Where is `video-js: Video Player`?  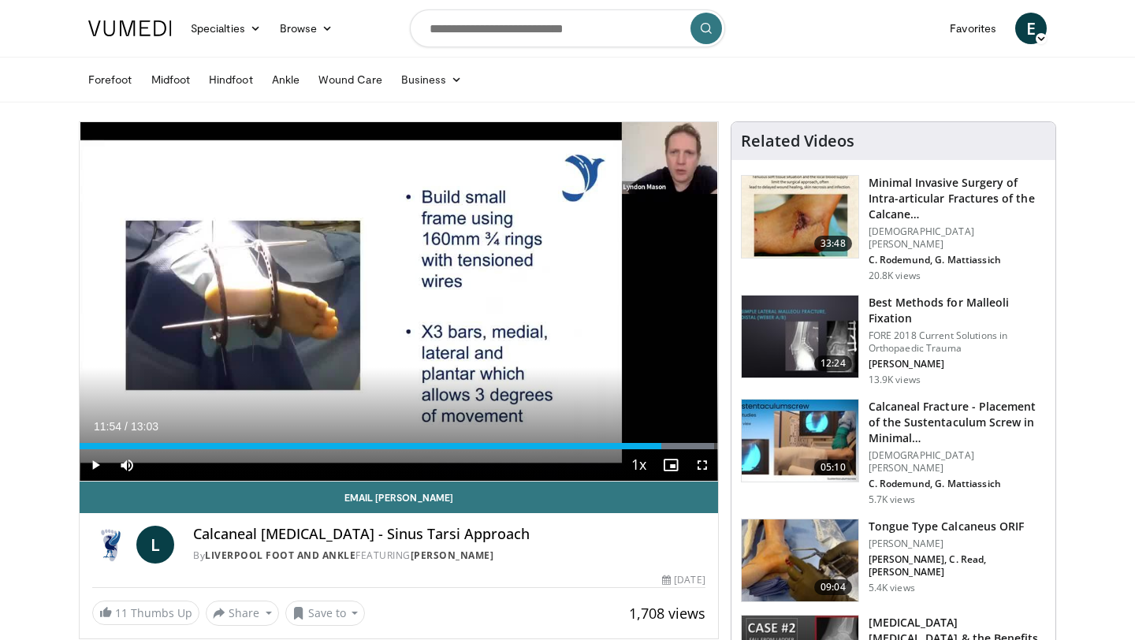 video-js: Video Player is located at coordinates (399, 302).